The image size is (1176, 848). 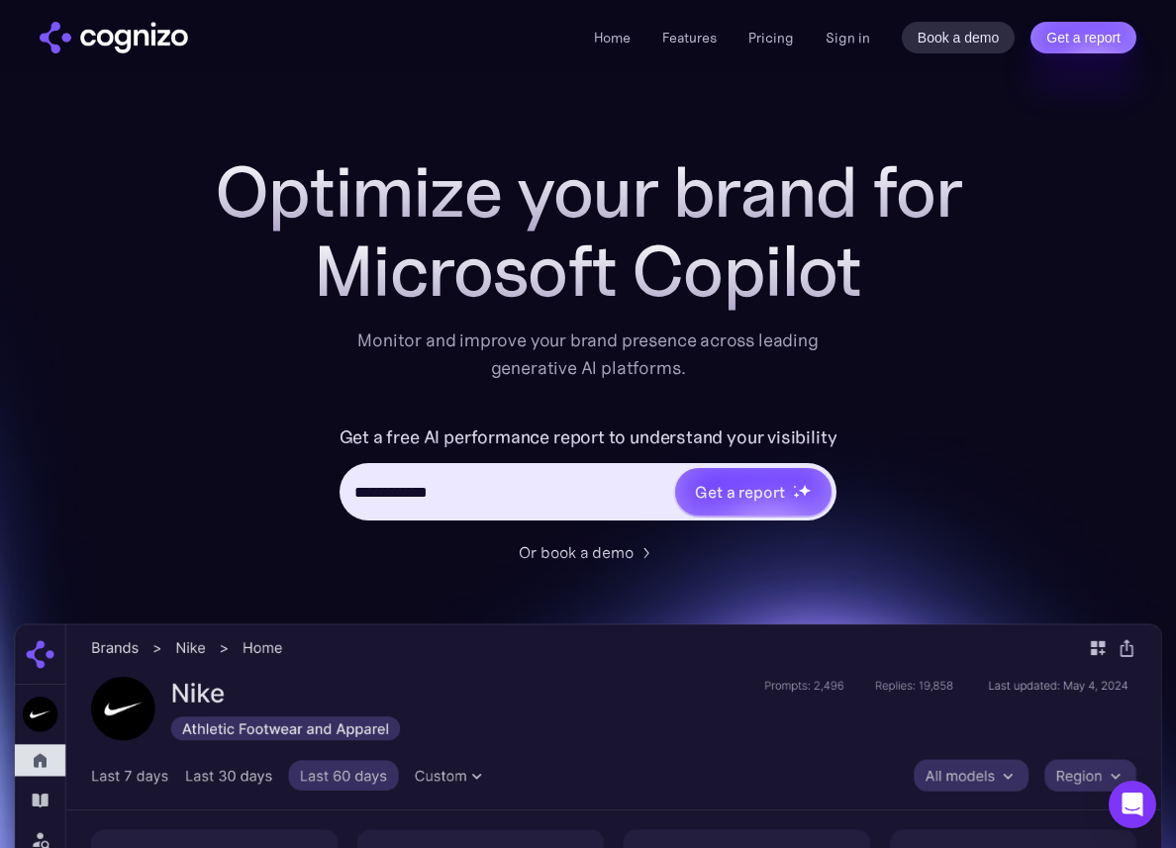 What do you see at coordinates (114, 38) in the screenshot?
I see `a: home` at bounding box center [114, 38].